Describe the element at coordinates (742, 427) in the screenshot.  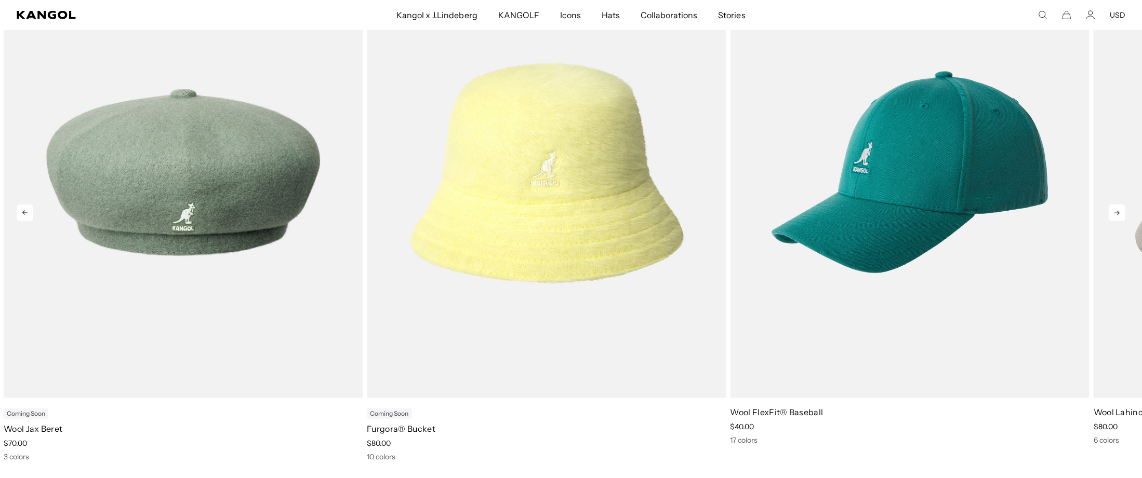
I see `span: $40.00` at that location.